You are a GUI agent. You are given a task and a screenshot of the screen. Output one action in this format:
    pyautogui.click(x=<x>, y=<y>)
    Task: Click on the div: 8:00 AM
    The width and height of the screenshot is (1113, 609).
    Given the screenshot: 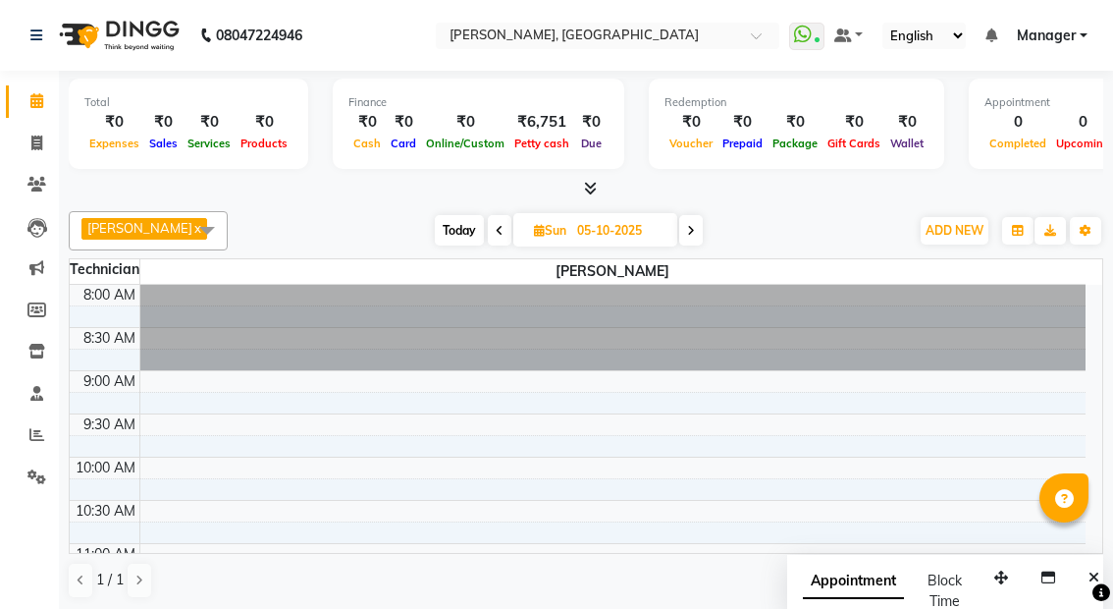 What is the action you would take?
    pyautogui.click(x=109, y=295)
    